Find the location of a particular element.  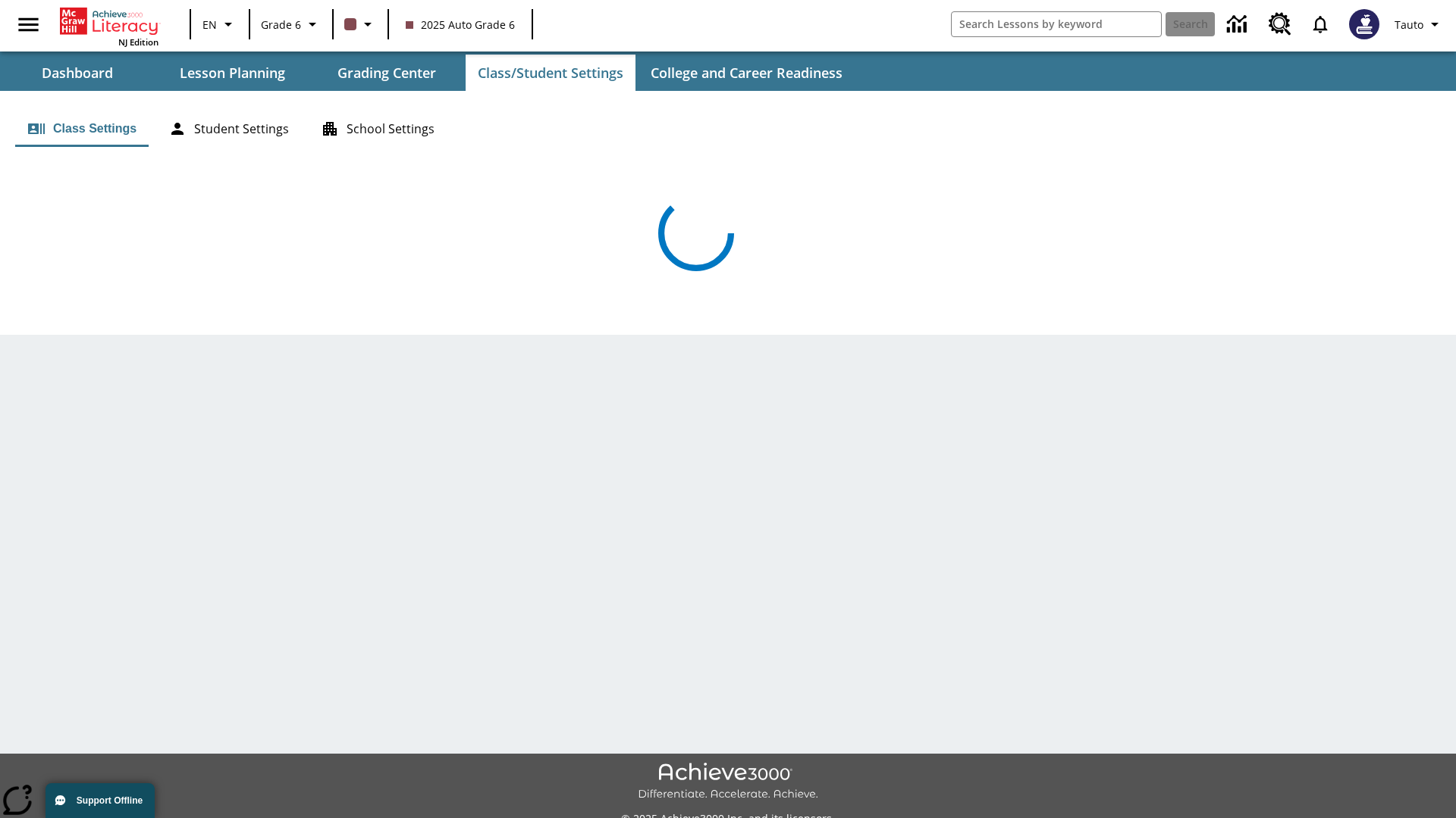

button: Profile/Settings is located at coordinates (1418, 24).